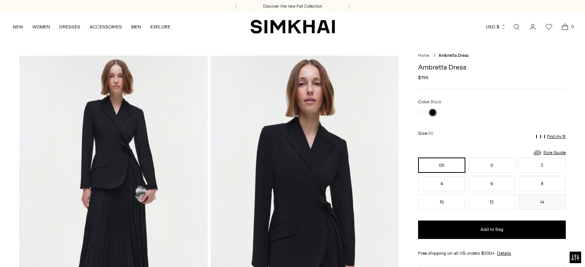  Describe the element at coordinates (565, 27) in the screenshot. I see `a: Open cart modal` at that location.